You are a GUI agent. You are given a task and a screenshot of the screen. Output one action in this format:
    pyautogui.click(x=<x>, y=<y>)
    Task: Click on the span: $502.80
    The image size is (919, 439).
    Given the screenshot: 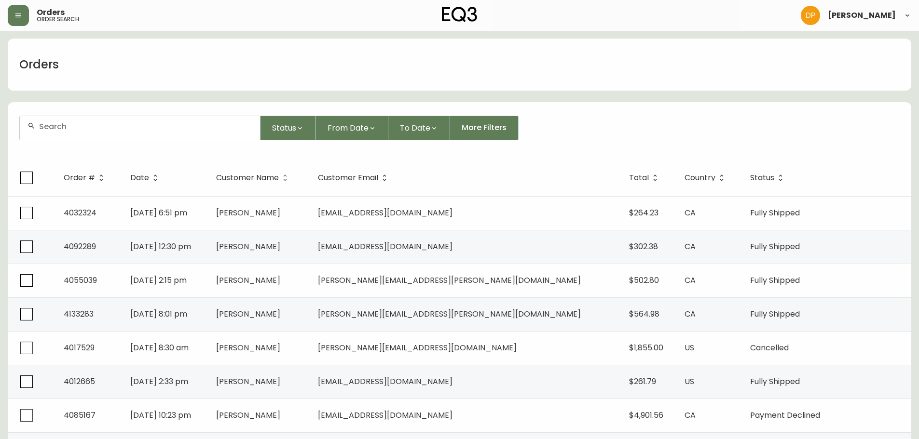 What is the action you would take?
    pyautogui.click(x=644, y=280)
    